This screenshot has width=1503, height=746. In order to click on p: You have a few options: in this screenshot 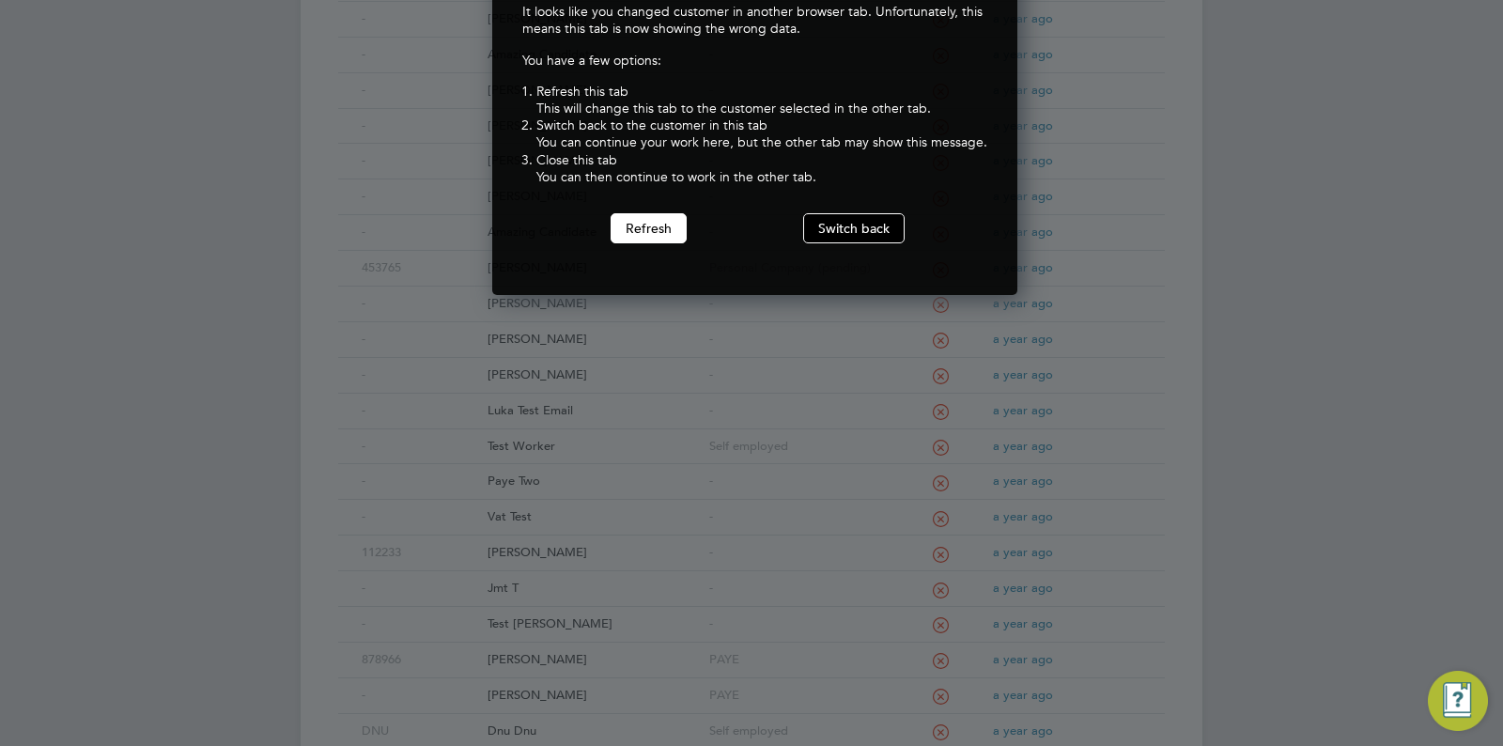, I will do `click(754, 60)`.